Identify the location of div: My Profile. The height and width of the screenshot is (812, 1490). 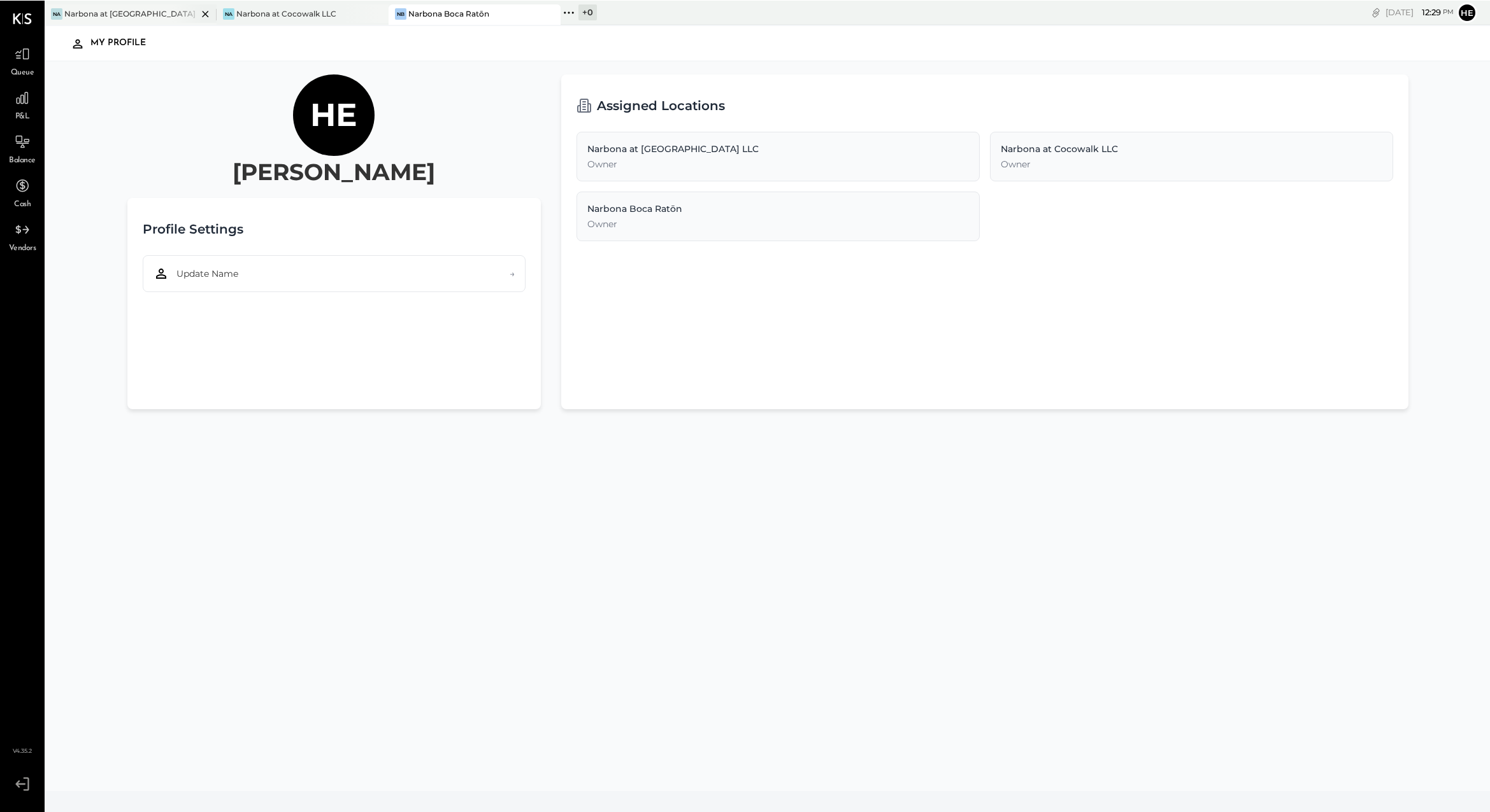
(124, 42).